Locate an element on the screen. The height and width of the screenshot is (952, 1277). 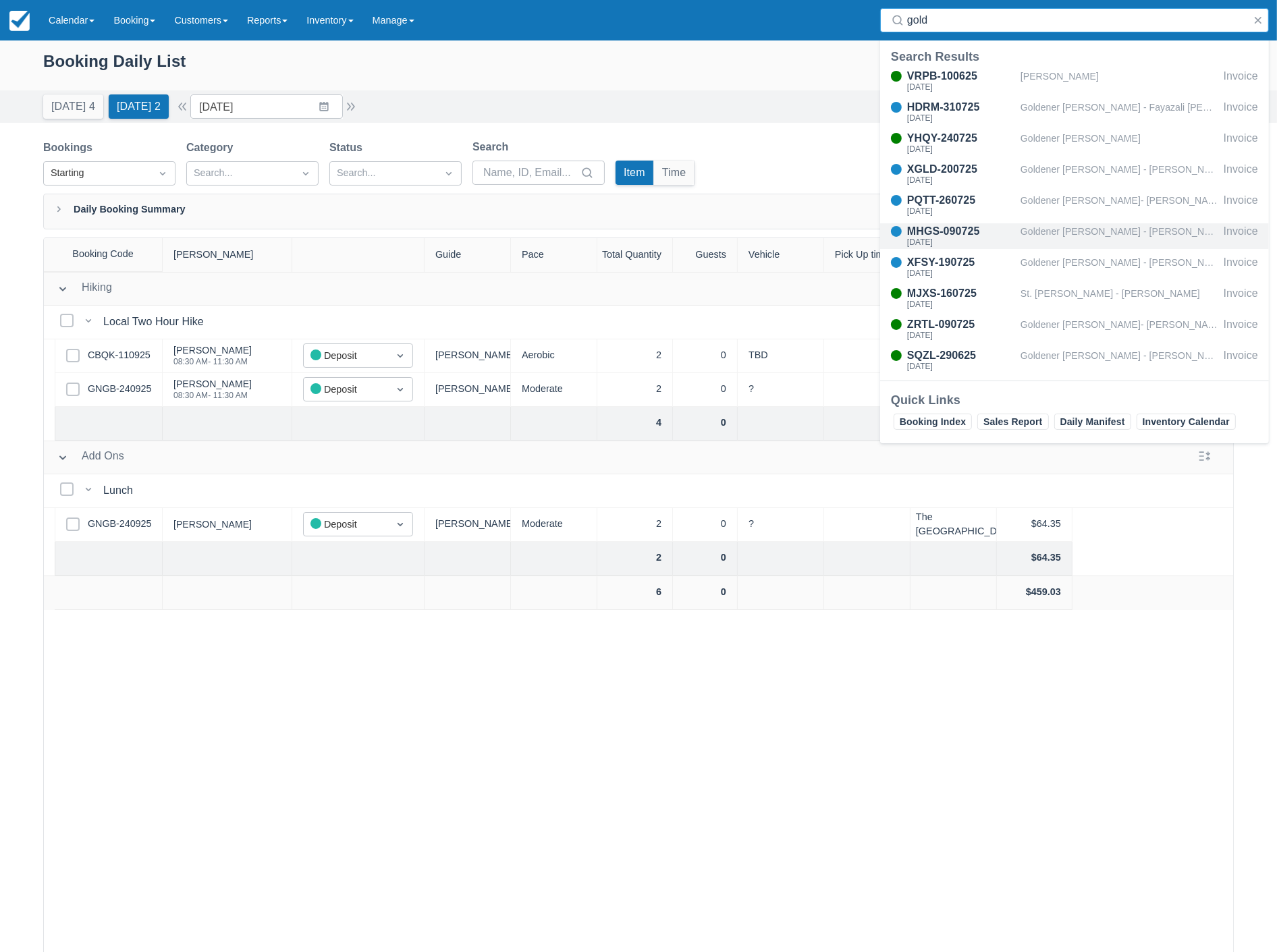
div: Guide is located at coordinates (468, 255).